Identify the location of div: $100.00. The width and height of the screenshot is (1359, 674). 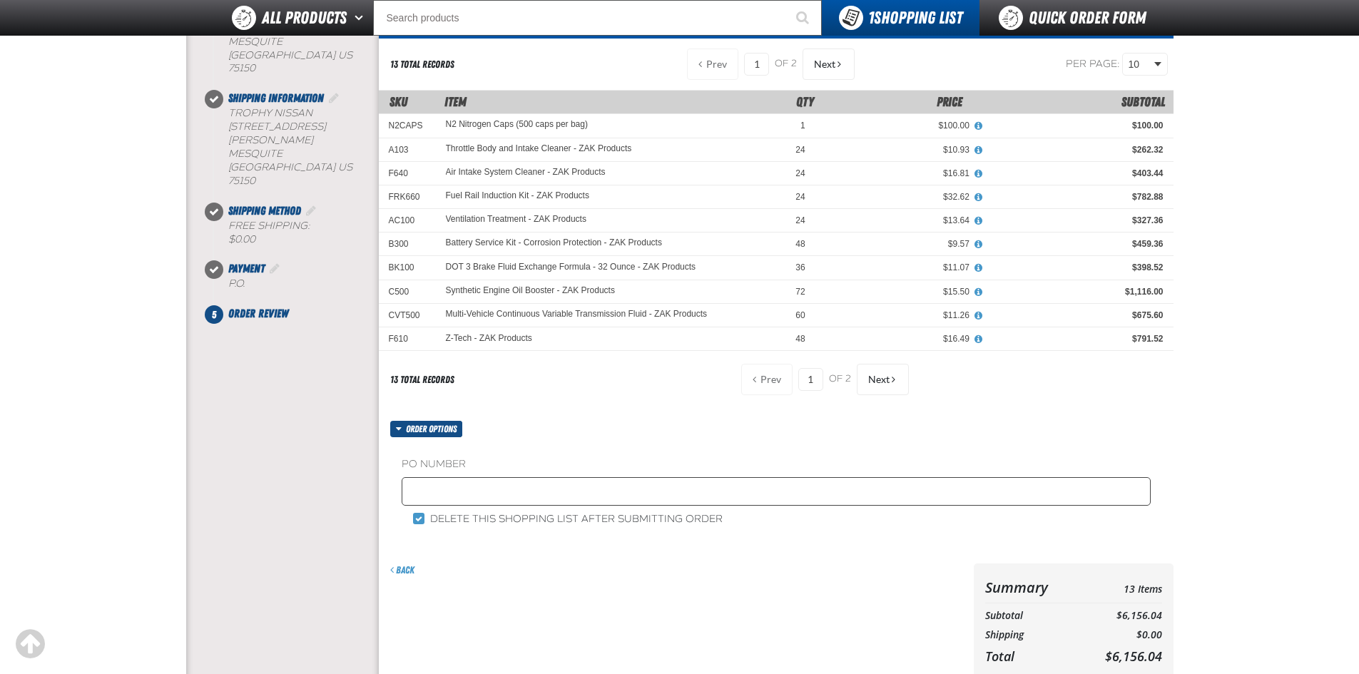
(1076, 126).